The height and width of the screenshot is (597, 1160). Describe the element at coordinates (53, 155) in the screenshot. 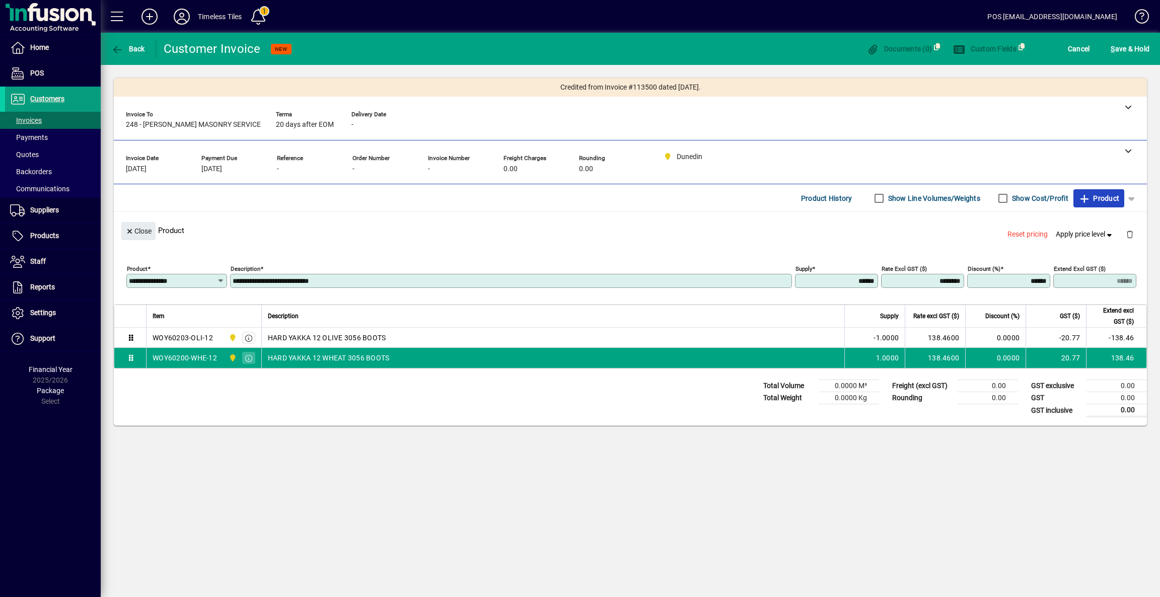

I see `a: Quotes` at that location.